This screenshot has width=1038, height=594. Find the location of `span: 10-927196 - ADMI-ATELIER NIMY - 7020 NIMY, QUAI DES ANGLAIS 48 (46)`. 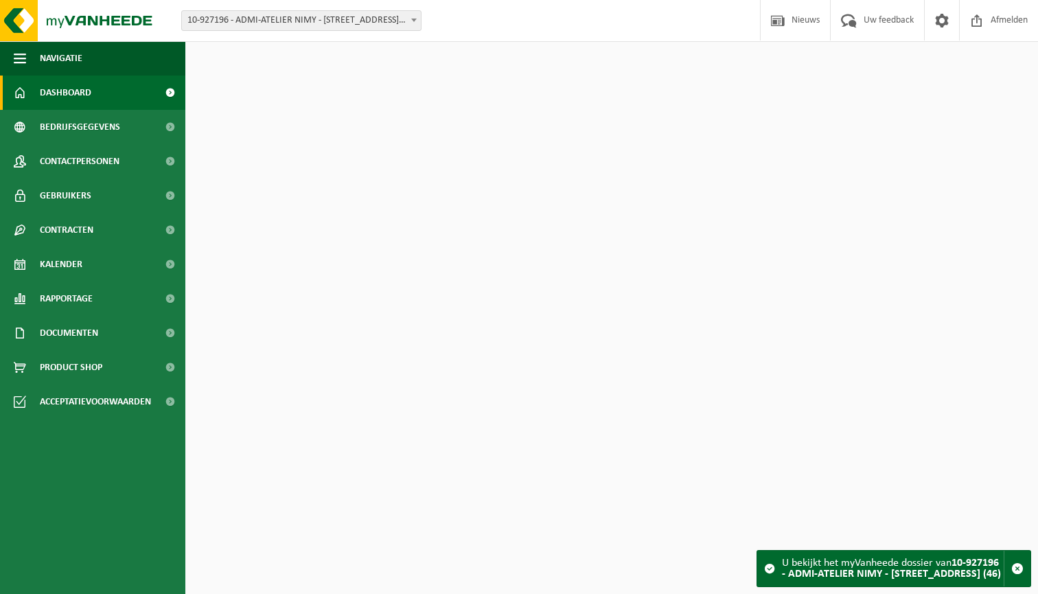

span: 10-927196 - ADMI-ATELIER NIMY - 7020 NIMY, QUAI DES ANGLAIS 48 (46) is located at coordinates (301, 21).